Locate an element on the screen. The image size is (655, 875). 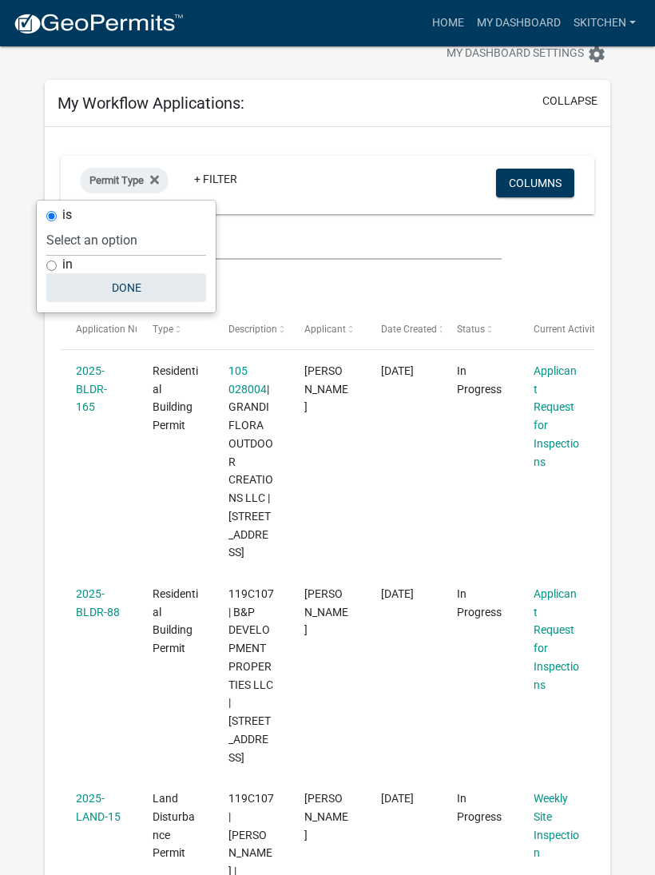
span: Current Activity is located at coordinates (567, 329).